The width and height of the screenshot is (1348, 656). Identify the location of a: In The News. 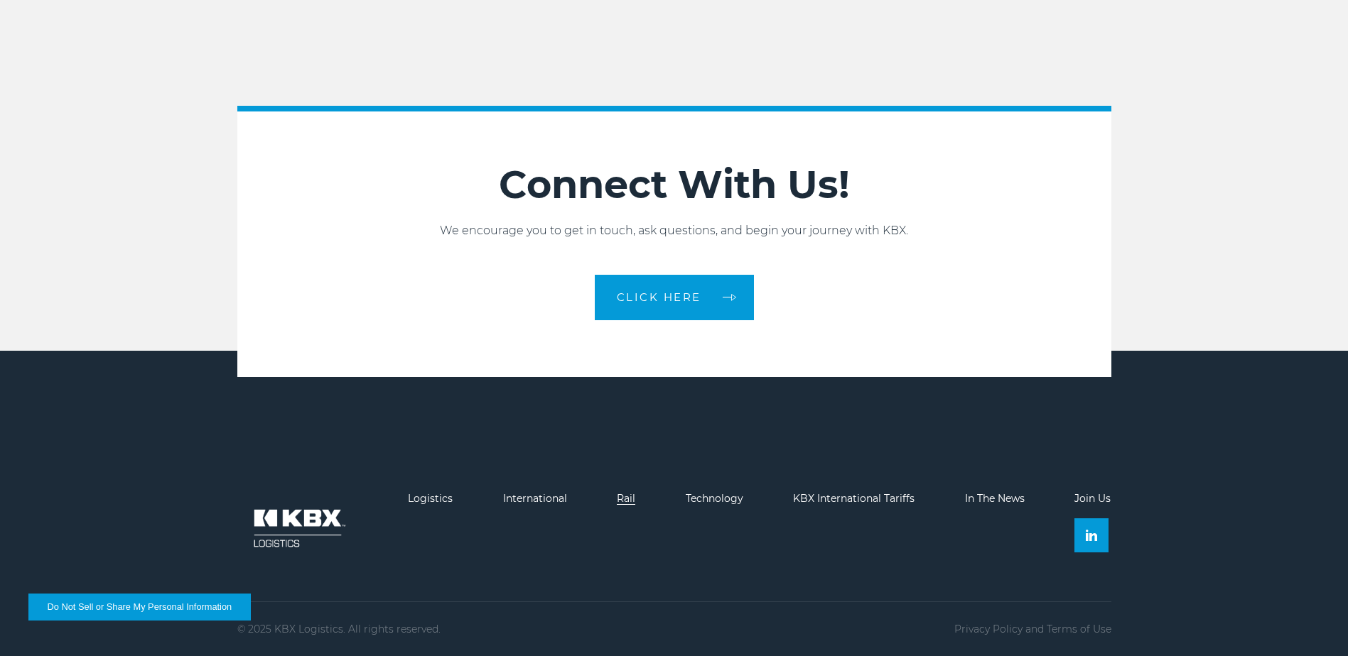
(995, 499).